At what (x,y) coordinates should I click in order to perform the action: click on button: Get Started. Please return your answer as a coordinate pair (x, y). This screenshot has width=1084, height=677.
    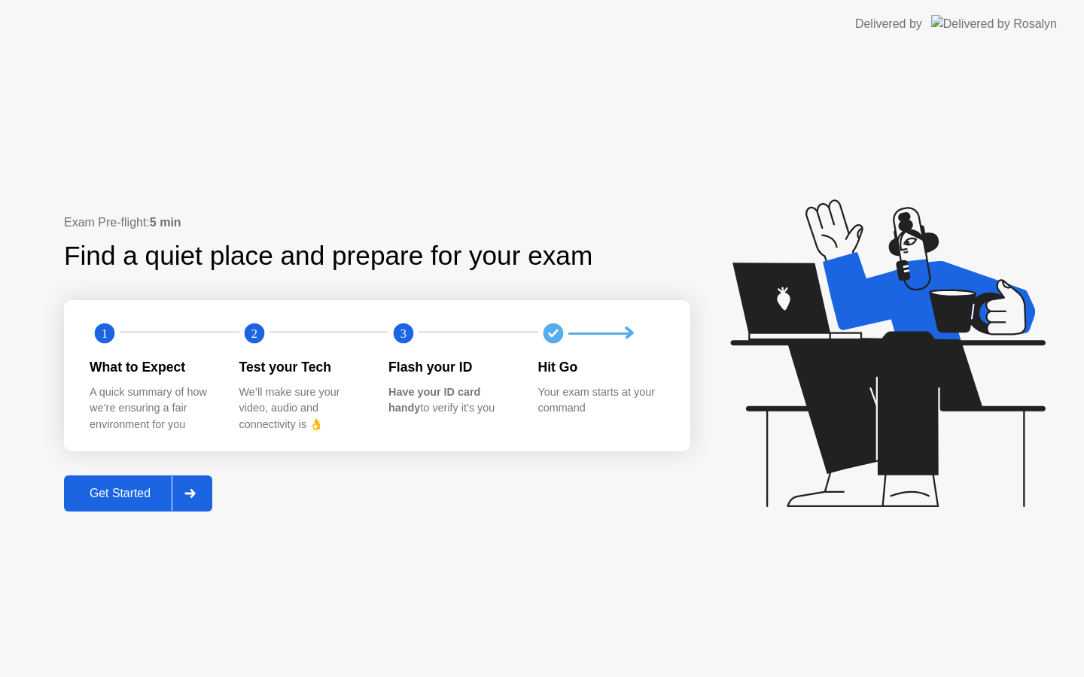
    Looking at the image, I should click on (138, 494).